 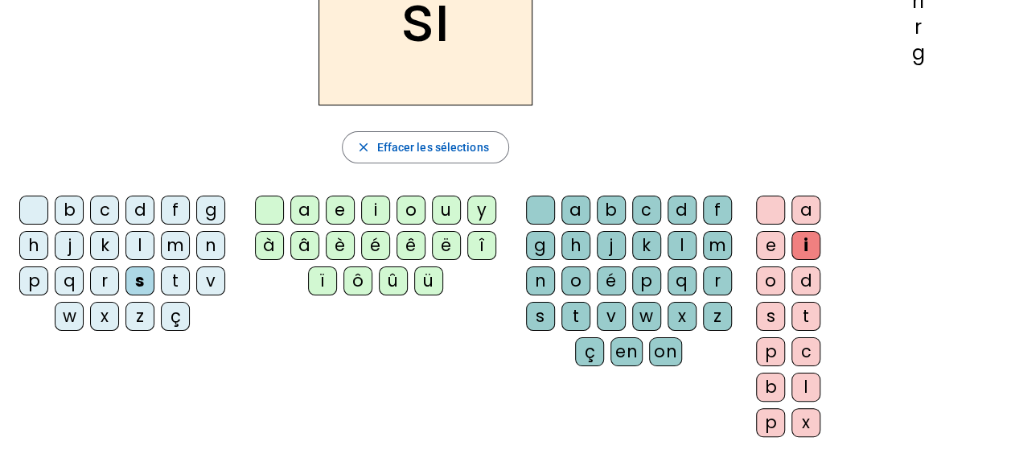 What do you see at coordinates (411, 245) in the screenshot?
I see `div: ê` at bounding box center [411, 245].